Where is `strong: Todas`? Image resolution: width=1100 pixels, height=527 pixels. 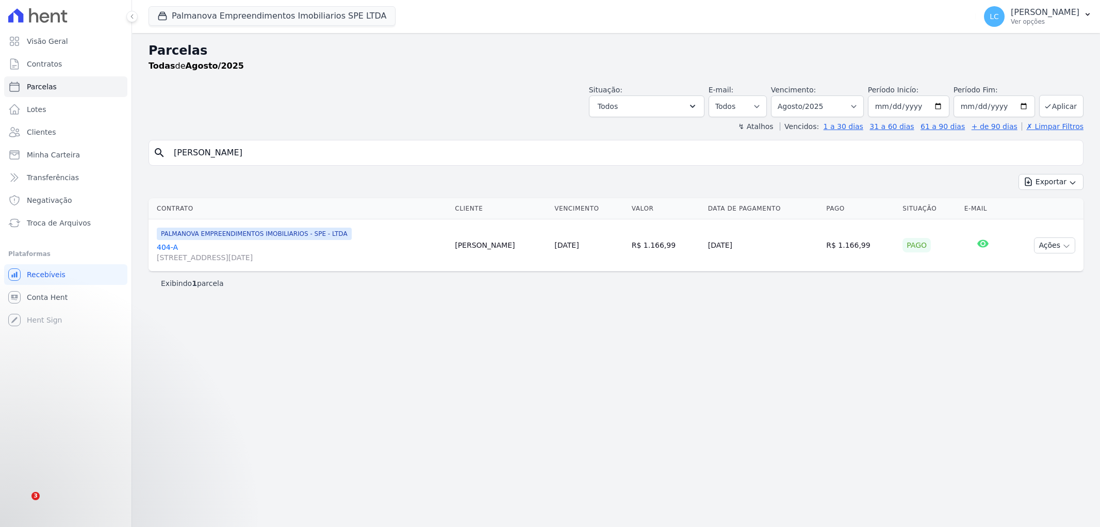 strong: Todas is located at coordinates (162, 66).